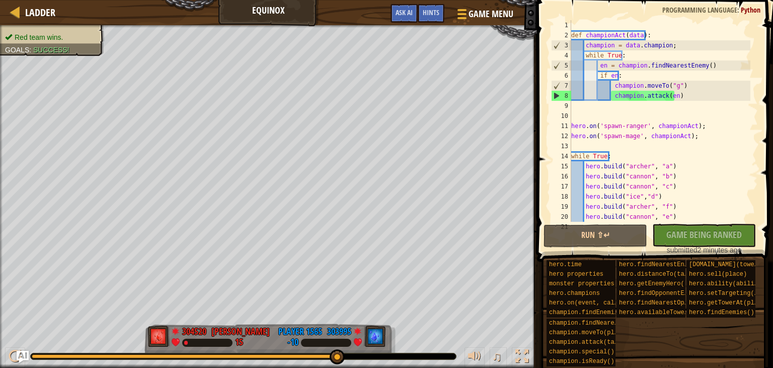 Image resolution: width=773 pixels, height=368 pixels. I want to click on div: 5, so click(561, 65).